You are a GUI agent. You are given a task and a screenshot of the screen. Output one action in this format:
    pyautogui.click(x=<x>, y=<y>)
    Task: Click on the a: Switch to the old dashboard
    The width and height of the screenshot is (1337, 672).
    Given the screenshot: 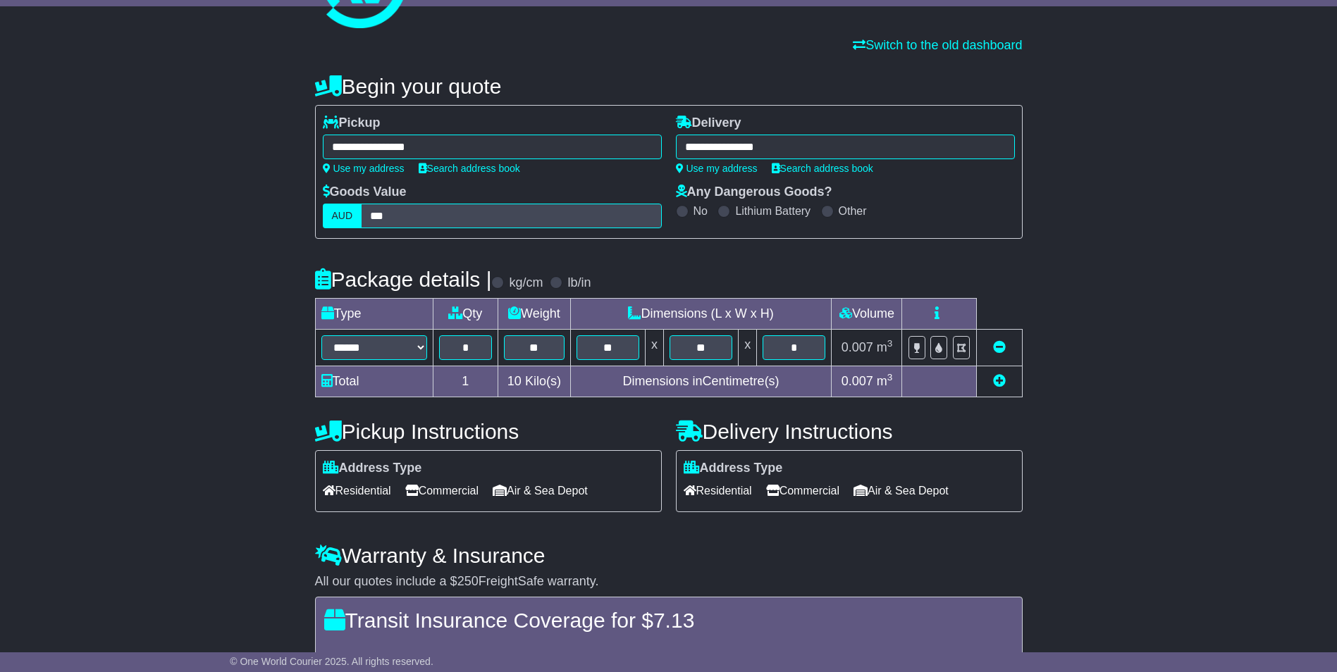 What is the action you would take?
    pyautogui.click(x=937, y=45)
    